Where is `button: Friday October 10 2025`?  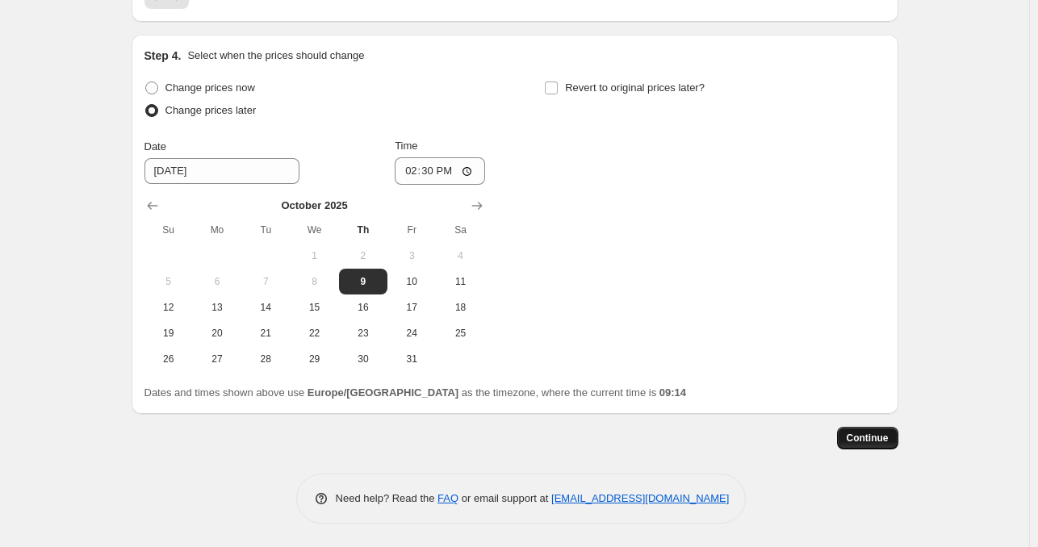
button: Friday October 10 2025 is located at coordinates (412, 282).